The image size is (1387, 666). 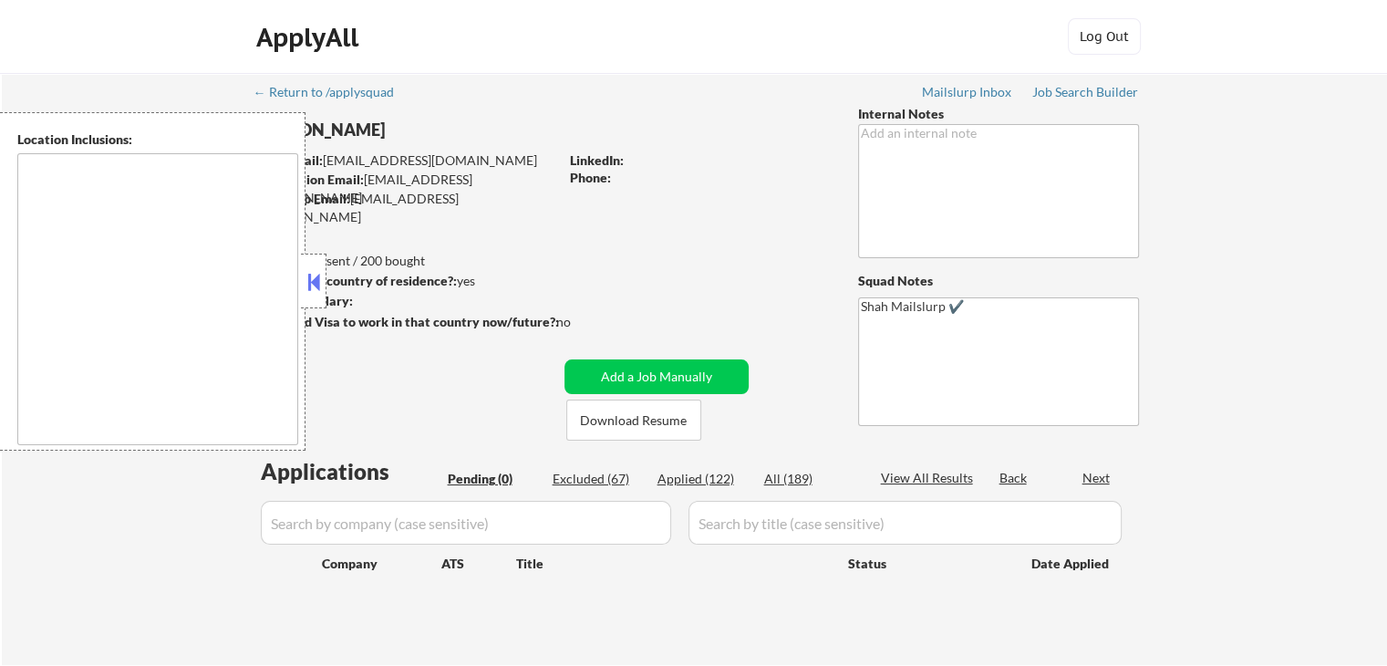 What do you see at coordinates (999, 281) in the screenshot?
I see `div: Squad Notes` at bounding box center [999, 281].